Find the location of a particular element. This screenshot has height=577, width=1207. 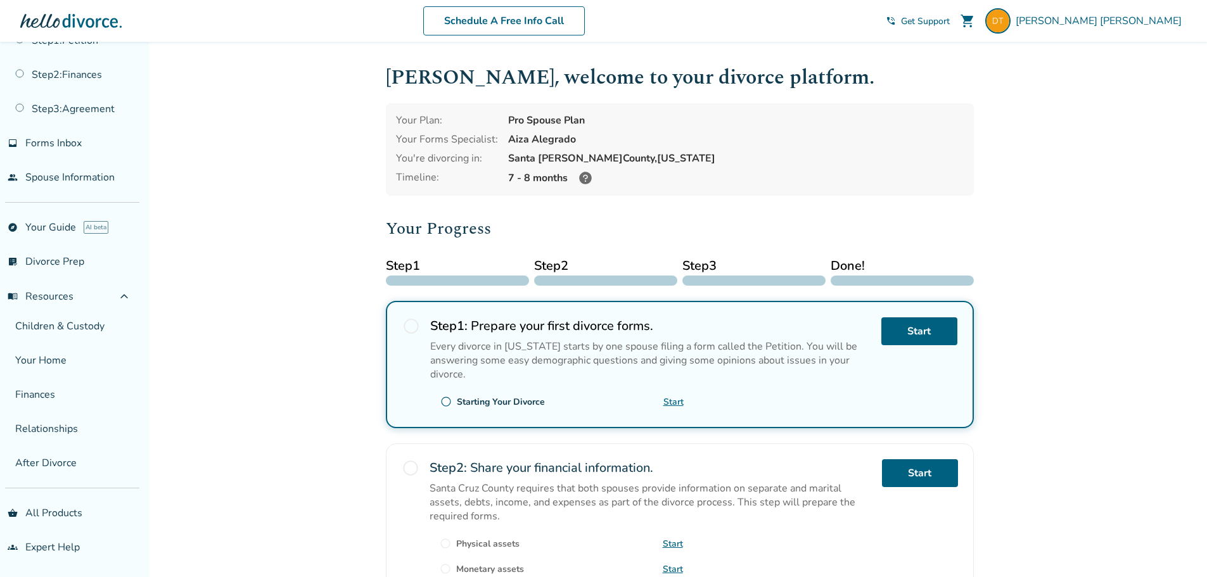

h2: Prepare your first divorce forms. is located at coordinates (651, 326).